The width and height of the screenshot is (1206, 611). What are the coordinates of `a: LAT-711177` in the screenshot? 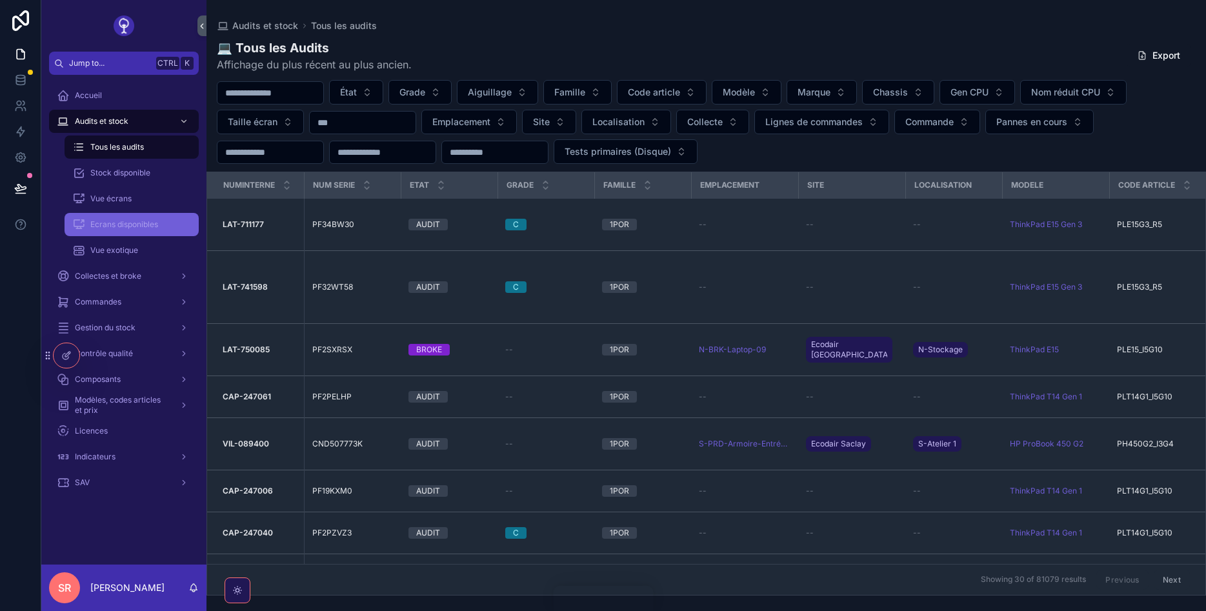 It's located at (259, 225).